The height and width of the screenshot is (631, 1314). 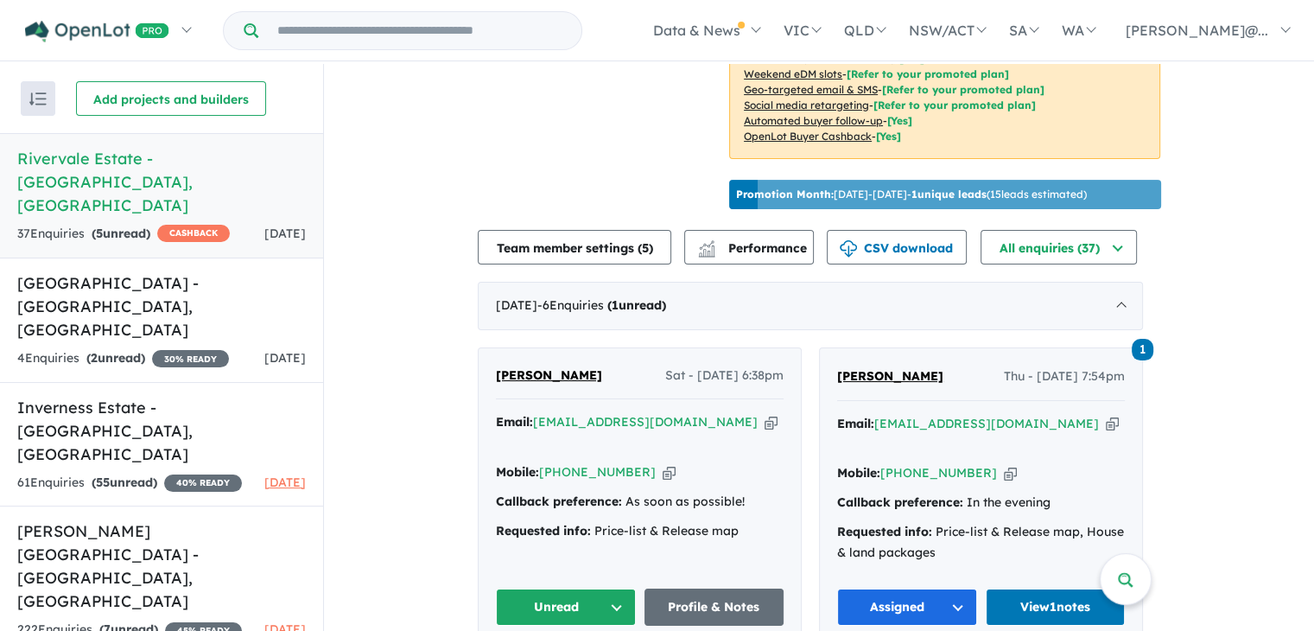 What do you see at coordinates (808, 136) in the screenshot?
I see `u: OpenLot Buyer Cashback` at bounding box center [808, 136].